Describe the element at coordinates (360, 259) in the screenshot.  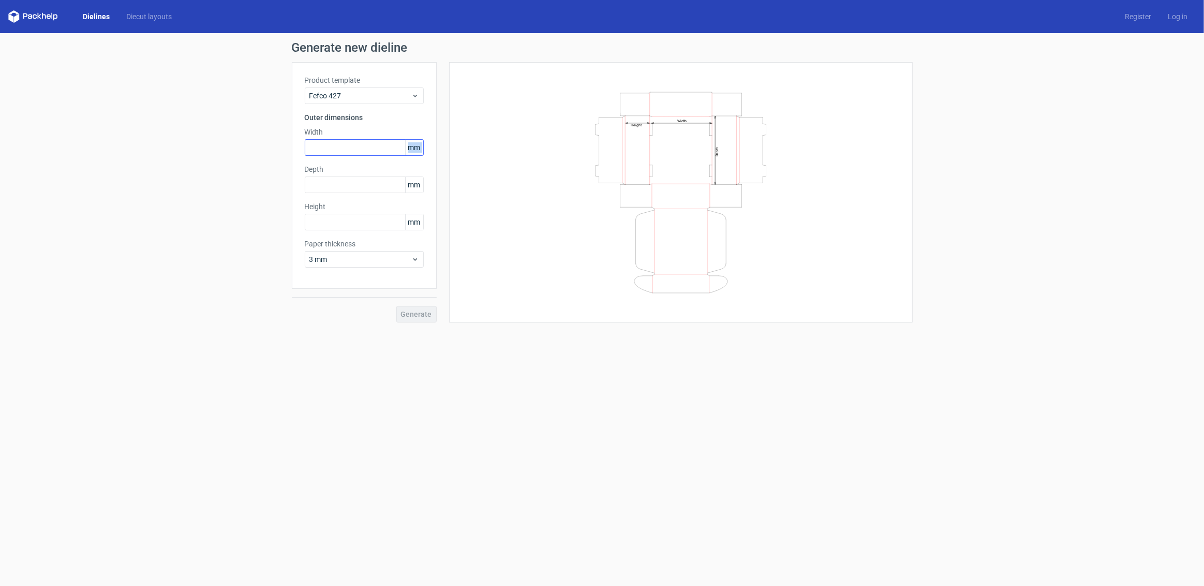
I see `span: 3 mm` at that location.